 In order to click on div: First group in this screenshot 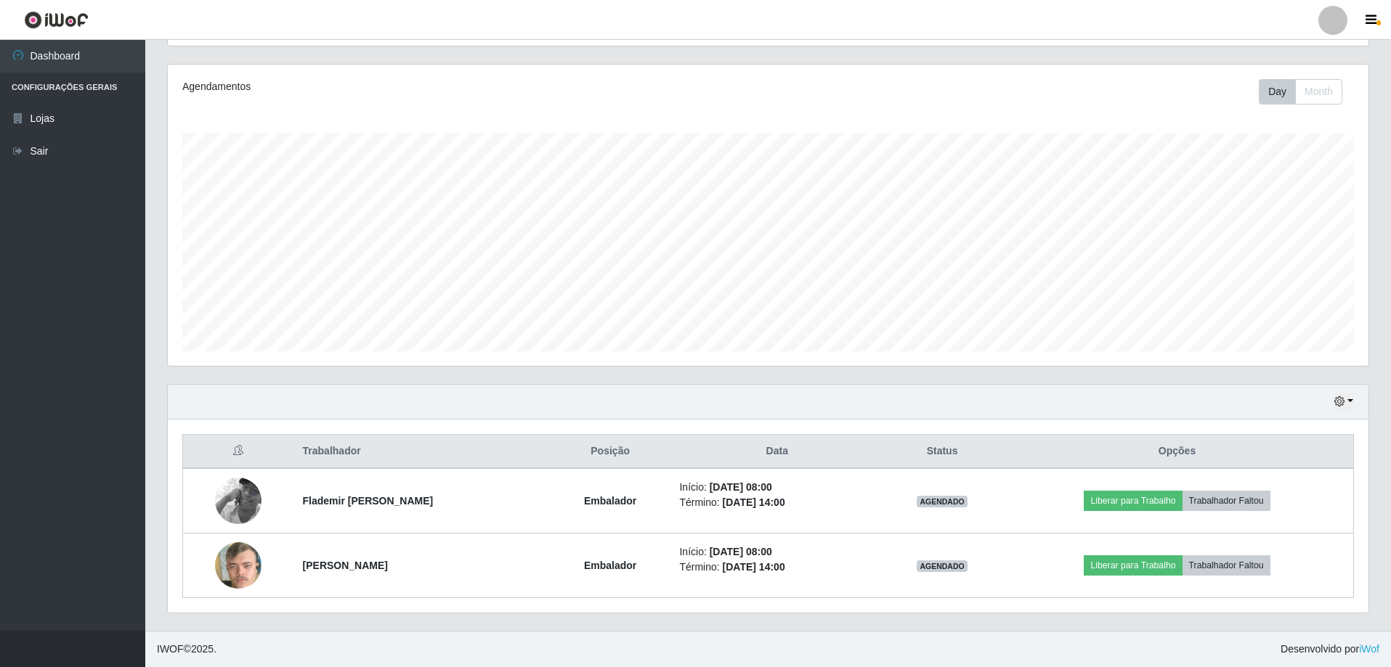, I will do `click(1300, 91)`.